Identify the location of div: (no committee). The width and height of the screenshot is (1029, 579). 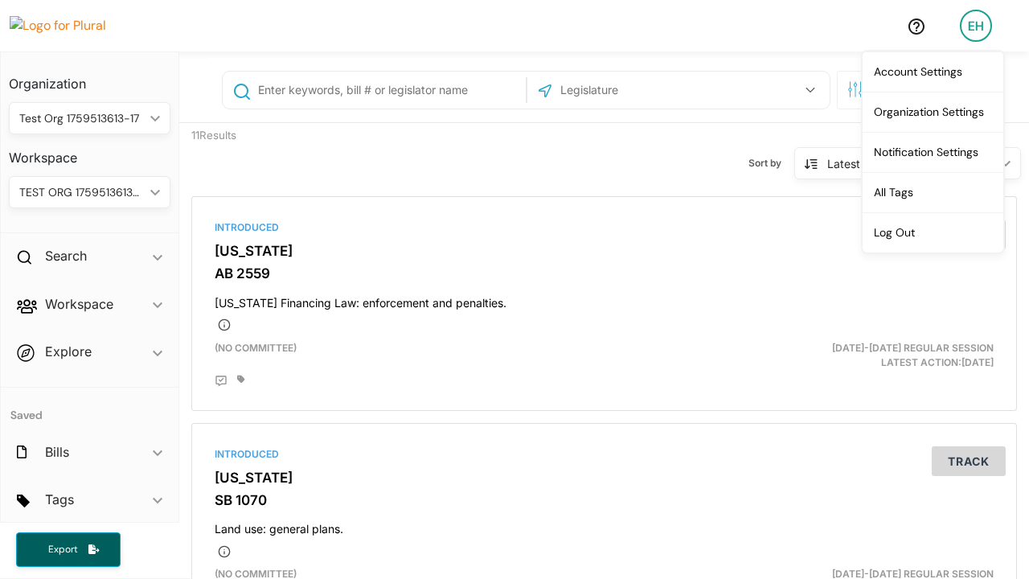
(470, 355).